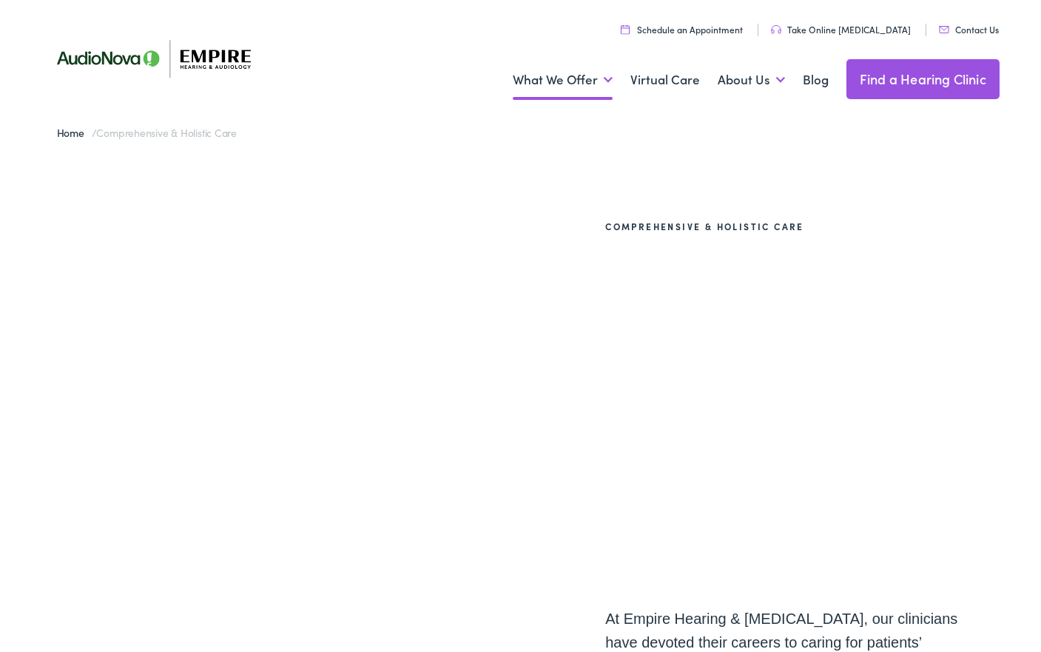  What do you see at coordinates (922, 79) in the screenshot?
I see `a: Find a Hearing Clinic` at bounding box center [922, 79].